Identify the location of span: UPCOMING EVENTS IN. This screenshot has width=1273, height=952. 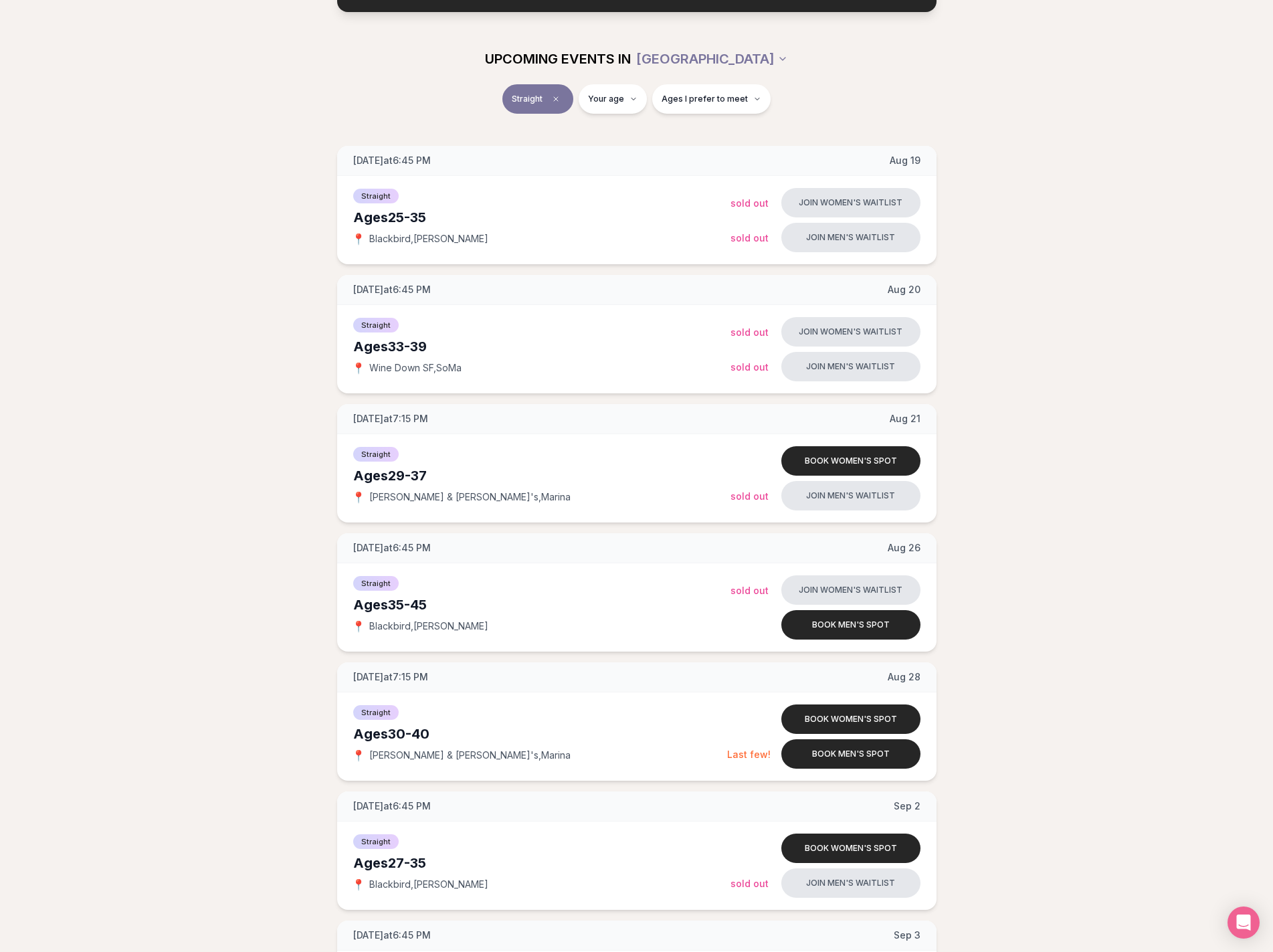
(558, 59).